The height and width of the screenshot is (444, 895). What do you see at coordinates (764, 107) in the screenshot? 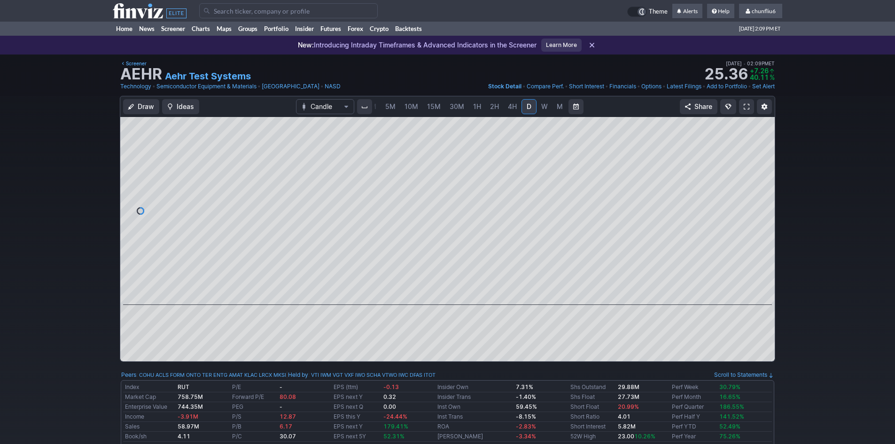
I see `button: Chart Settings` at bounding box center [764, 107].